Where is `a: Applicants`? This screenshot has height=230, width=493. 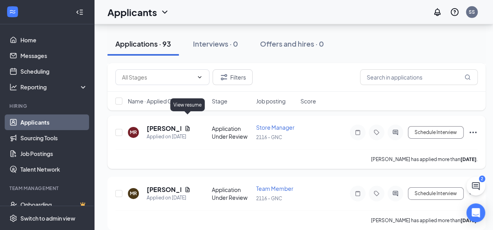 a: Applicants is located at coordinates (54, 122).